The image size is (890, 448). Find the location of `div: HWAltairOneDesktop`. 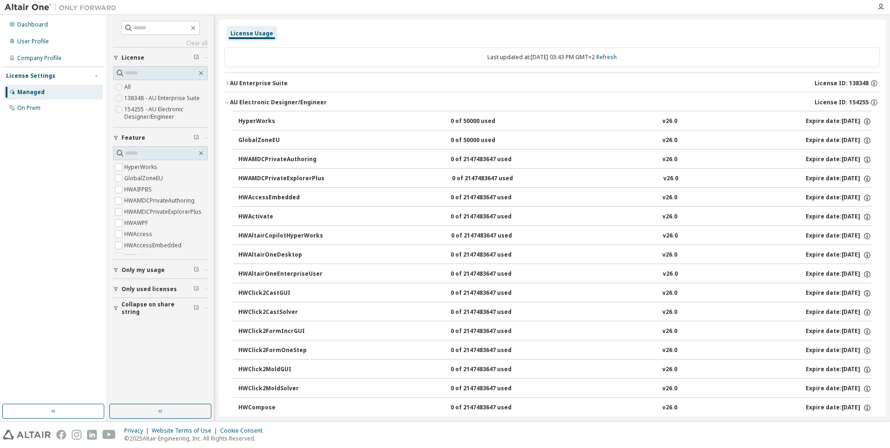

div: HWAltairOneDesktop is located at coordinates (280, 255).